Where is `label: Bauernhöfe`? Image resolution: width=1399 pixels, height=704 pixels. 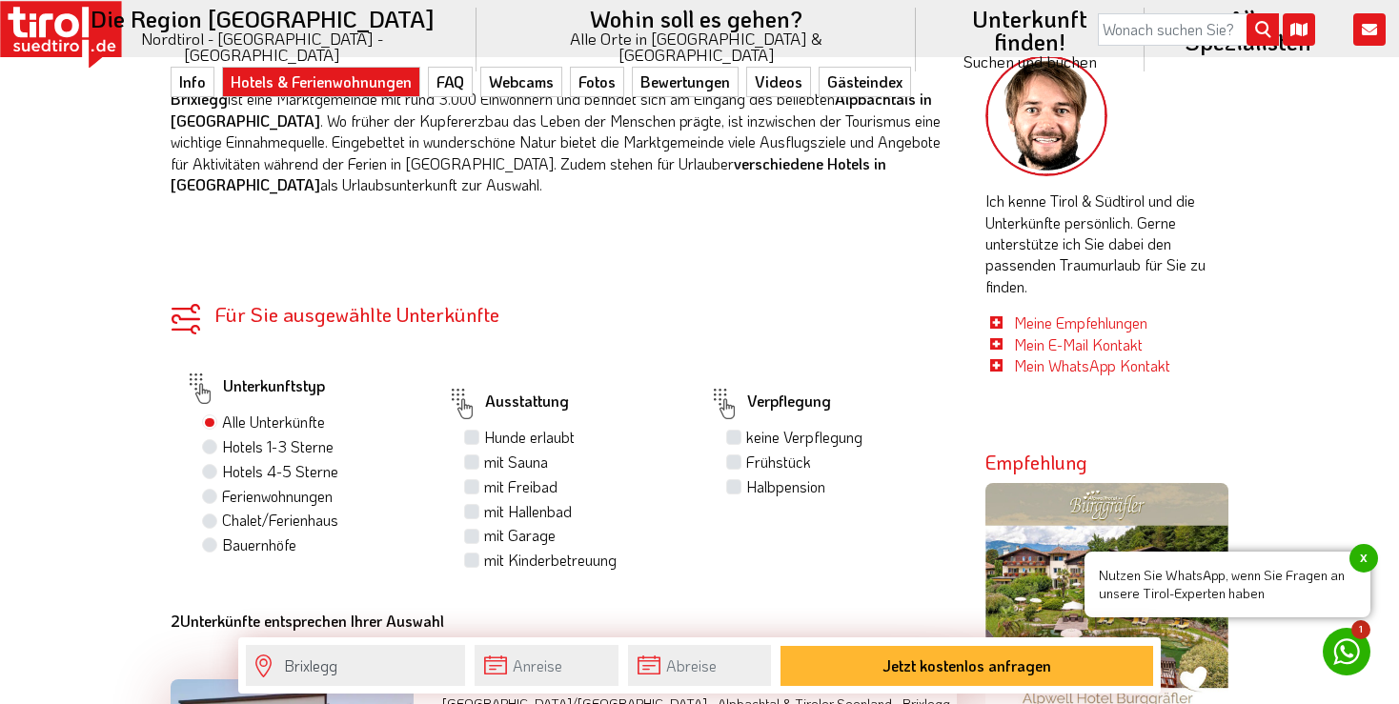
label: Bauernhöfe is located at coordinates (259, 545).